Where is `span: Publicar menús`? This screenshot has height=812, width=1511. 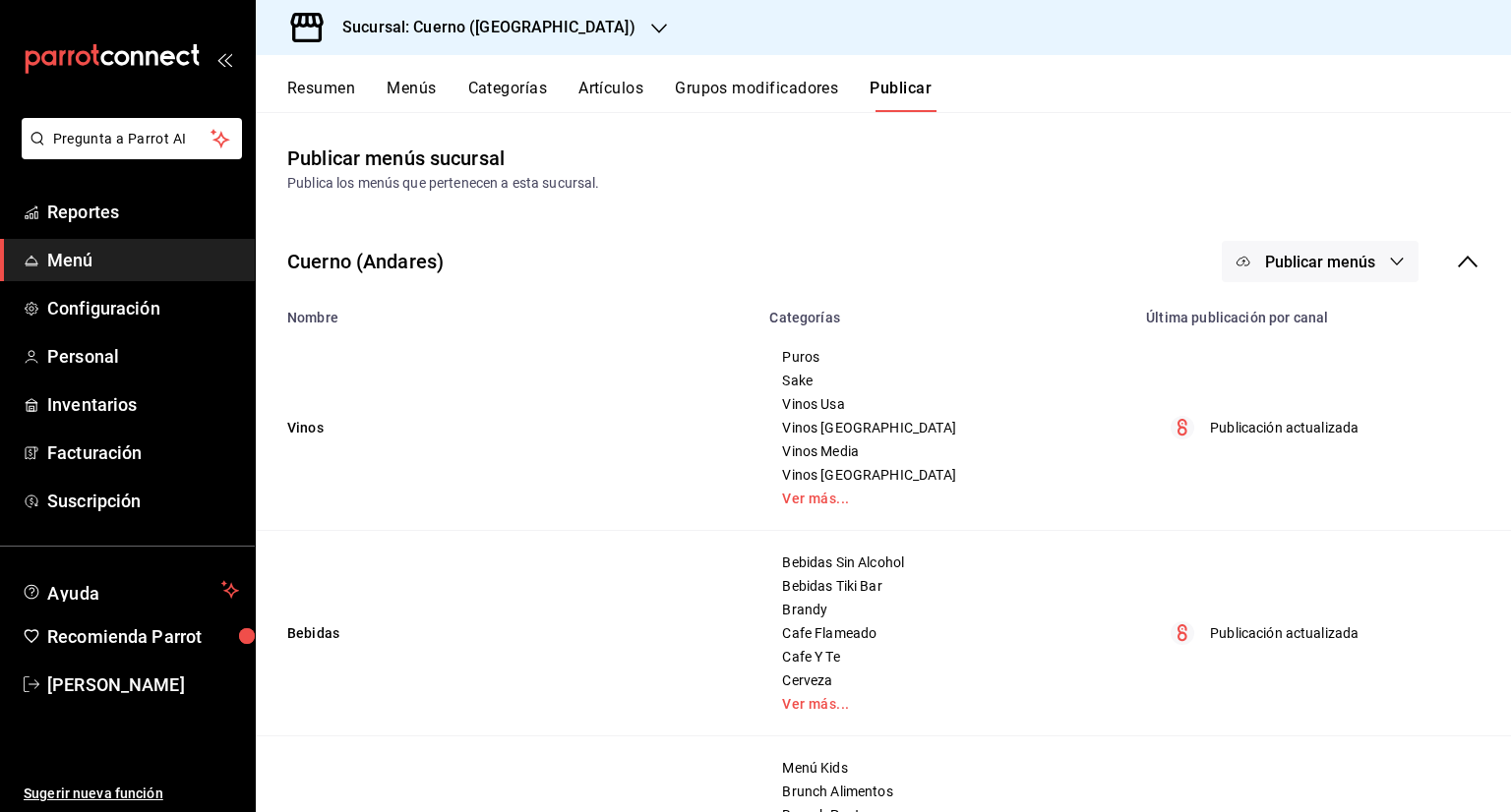 span: Publicar menús is located at coordinates (1320, 262).